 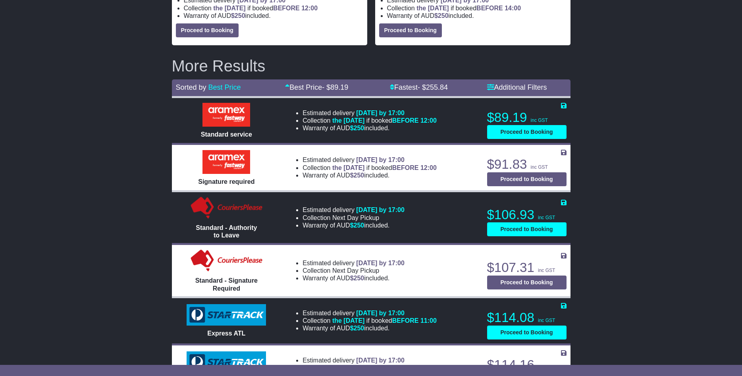 What do you see at coordinates (527, 268) in the screenshot?
I see `p: $107.31` at bounding box center [527, 268].